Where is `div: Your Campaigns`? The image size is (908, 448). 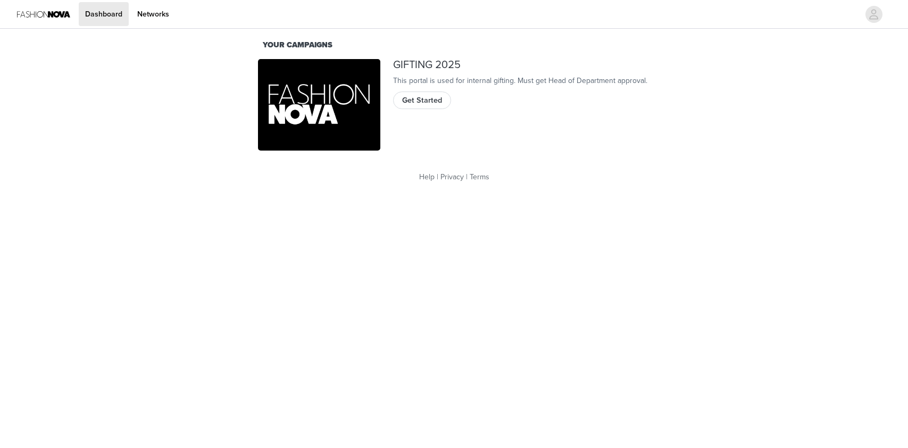
div: Your Campaigns is located at coordinates (454, 45).